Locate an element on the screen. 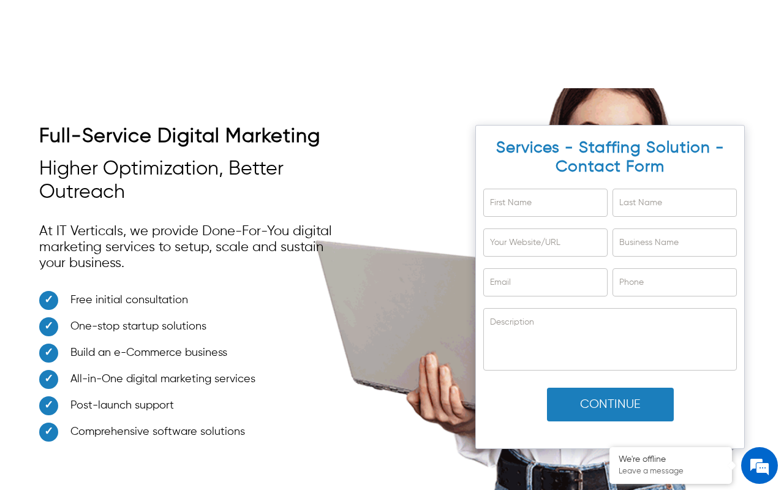 The width and height of the screenshot is (784, 490). button: Continue is located at coordinates (610, 404).